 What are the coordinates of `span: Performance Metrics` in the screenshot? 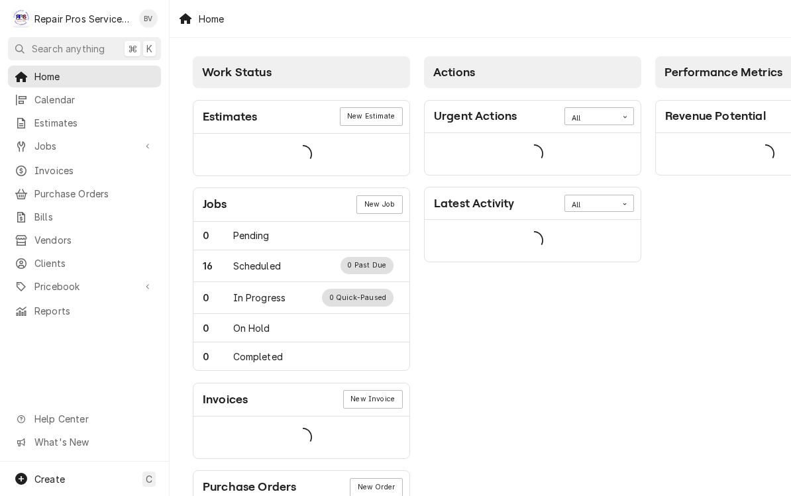 It's located at (723, 72).